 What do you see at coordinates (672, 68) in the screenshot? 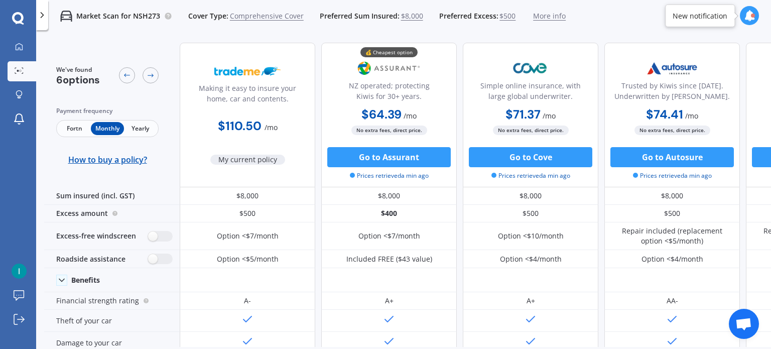
I see `img: Autosure.webp` at bounding box center [672, 68].